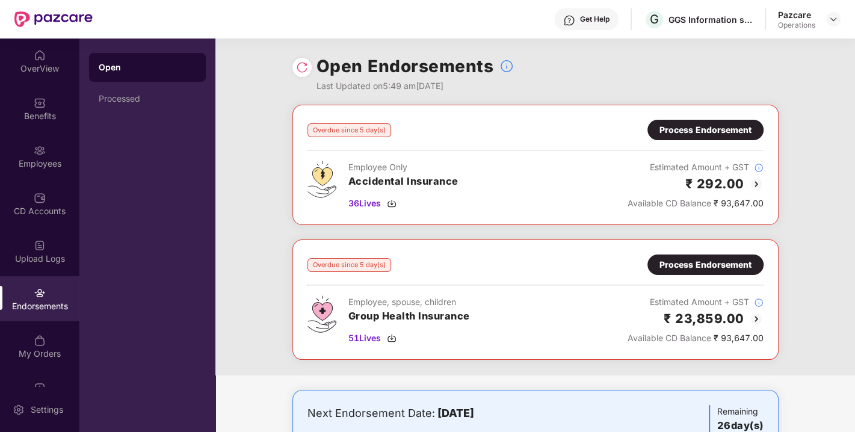 This screenshot has width=855, height=432. I want to click on div: Operations, so click(797, 25).